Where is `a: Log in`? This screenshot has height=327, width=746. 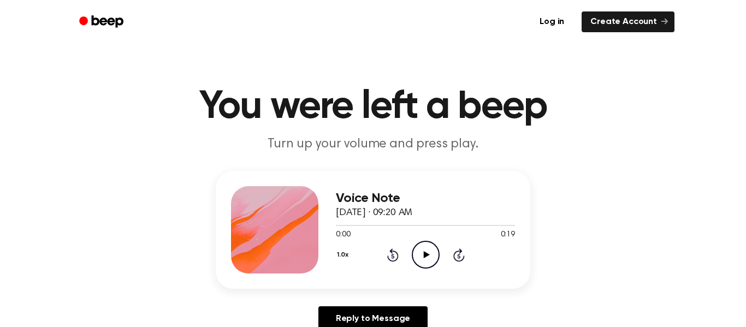 a: Log in is located at coordinates (552, 22).